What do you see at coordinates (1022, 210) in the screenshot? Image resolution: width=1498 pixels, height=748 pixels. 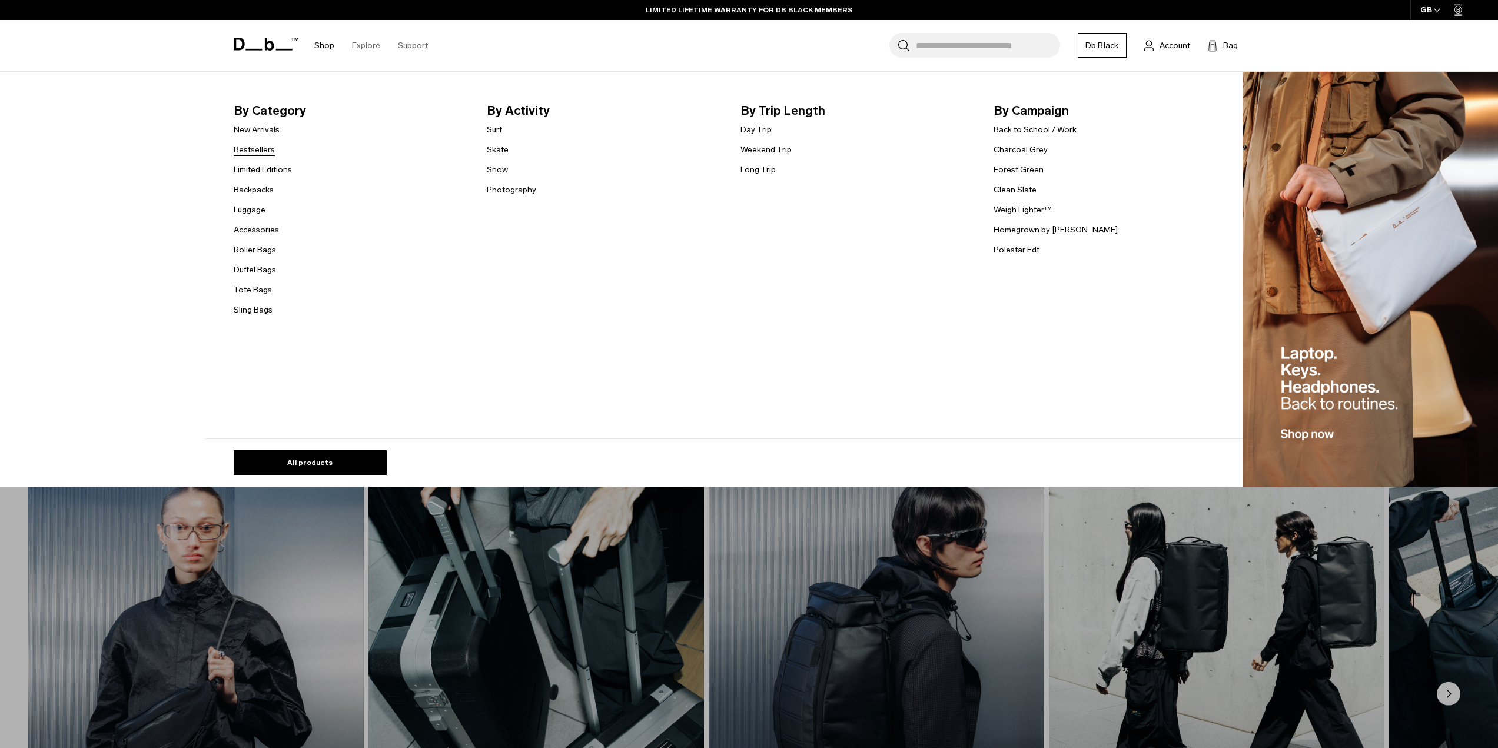 I see `a: Weigh Lighter™` at bounding box center [1022, 210].